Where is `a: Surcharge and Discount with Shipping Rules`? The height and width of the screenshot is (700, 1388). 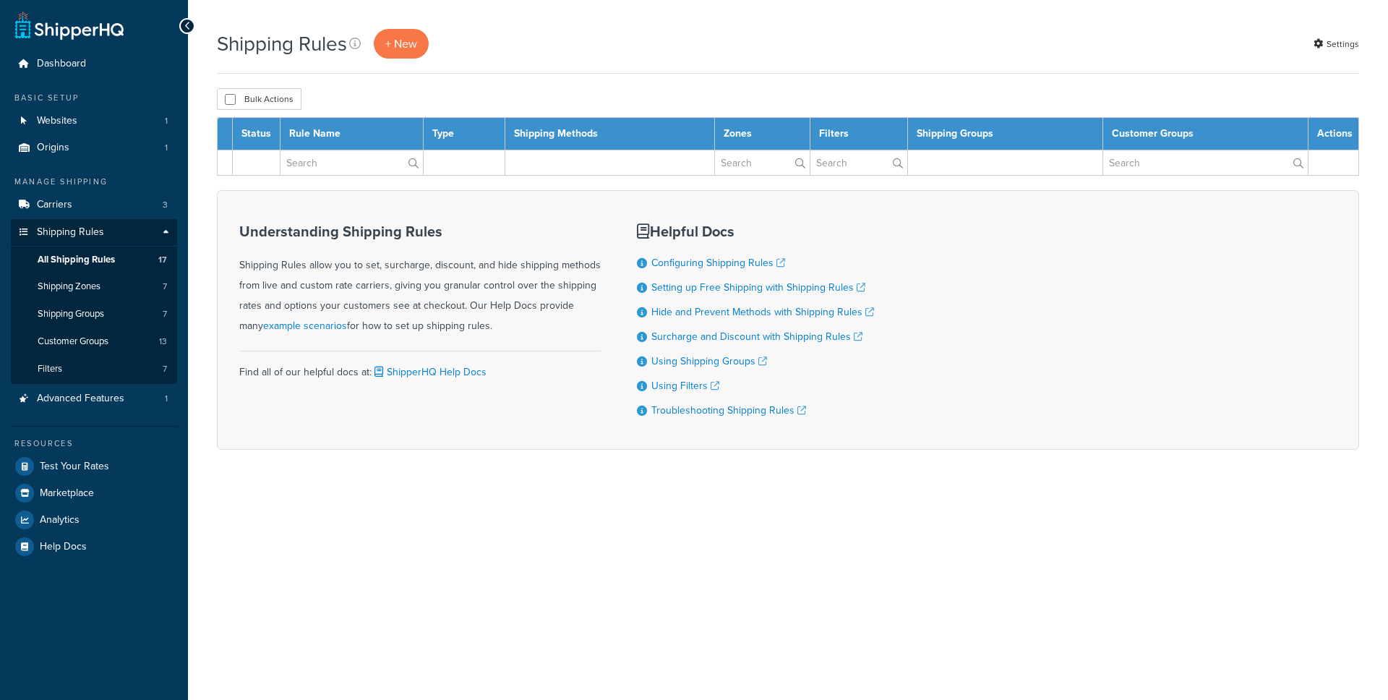 a: Surcharge and Discount with Shipping Rules is located at coordinates (757, 336).